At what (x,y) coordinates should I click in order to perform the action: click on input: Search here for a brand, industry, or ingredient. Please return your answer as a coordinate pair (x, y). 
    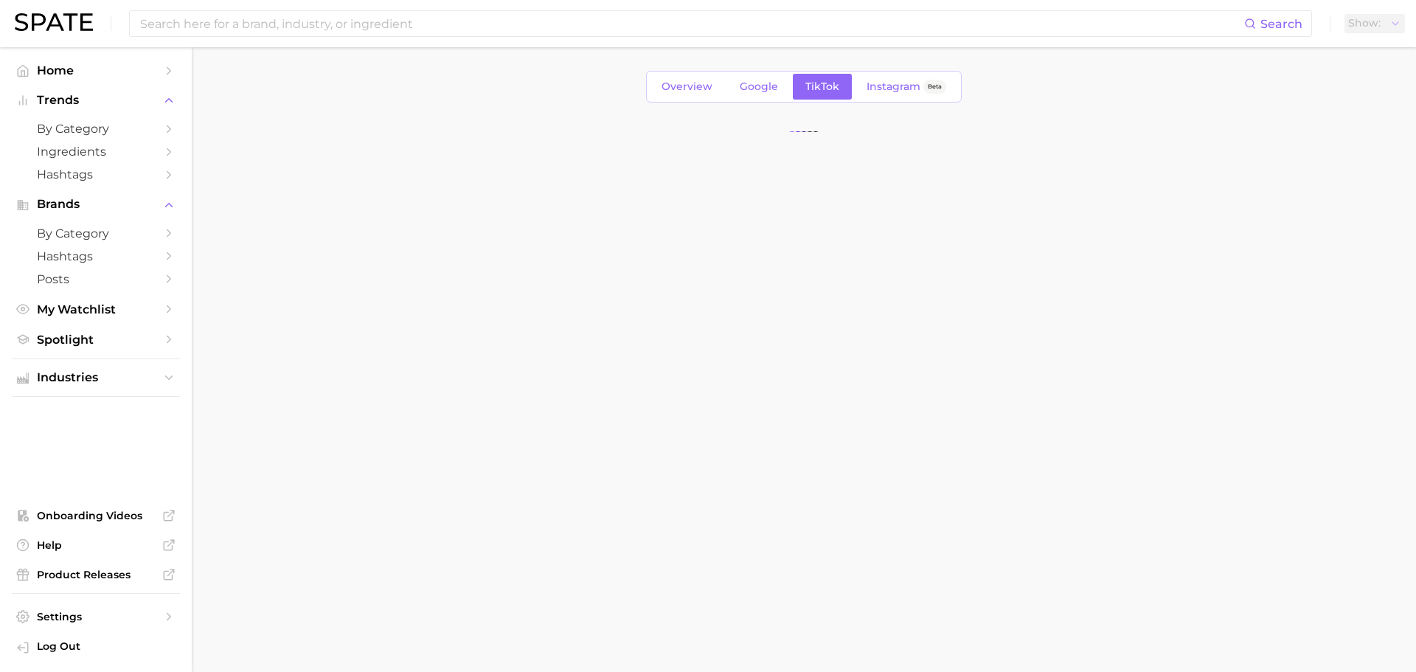
    Looking at the image, I should click on (691, 24).